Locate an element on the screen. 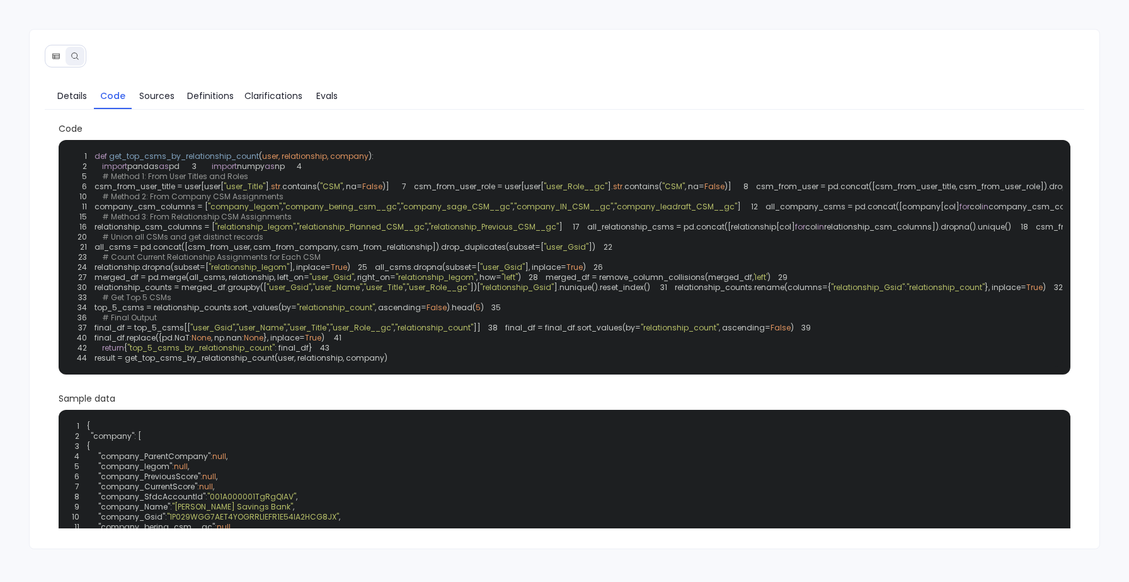 The image size is (1129, 582). span: Sources is located at coordinates (157, 96).